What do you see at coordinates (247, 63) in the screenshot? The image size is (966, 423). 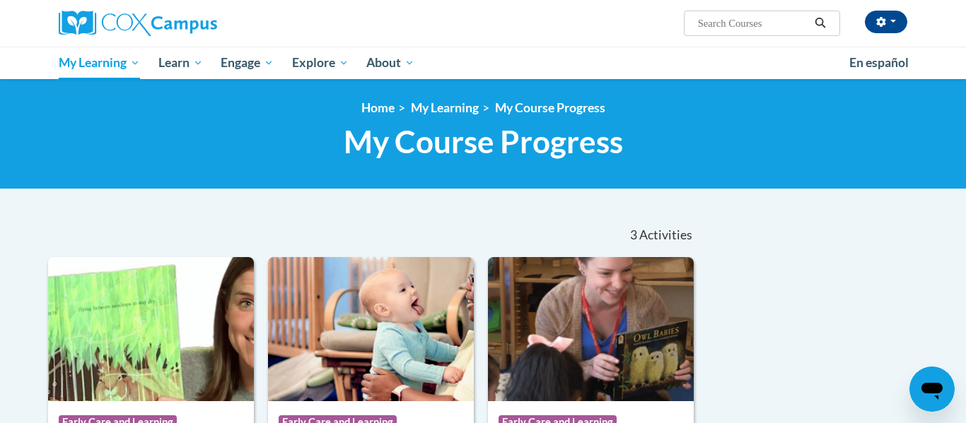 I see `a: Engage` at bounding box center [247, 63].